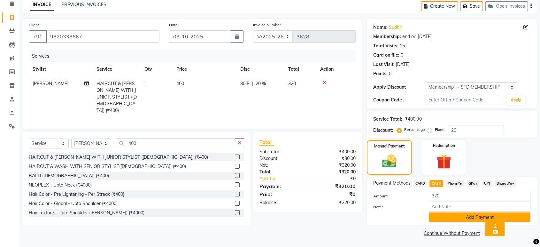 This screenshot has width=540, height=247. I want to click on span: BharatPay, so click(505, 183).